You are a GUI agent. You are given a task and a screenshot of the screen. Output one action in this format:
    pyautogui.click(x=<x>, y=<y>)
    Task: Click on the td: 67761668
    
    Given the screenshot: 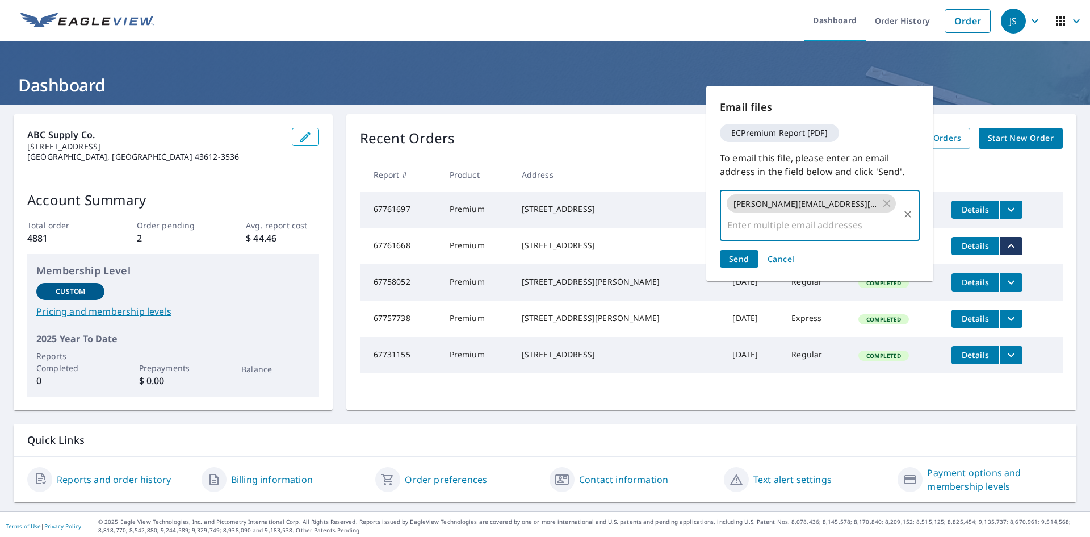 What is the action you would take?
    pyautogui.click(x=400, y=246)
    